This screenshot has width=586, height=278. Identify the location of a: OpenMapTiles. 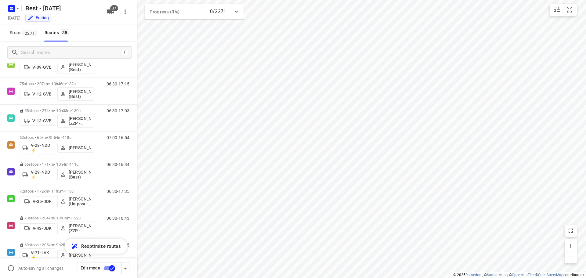
(524, 275).